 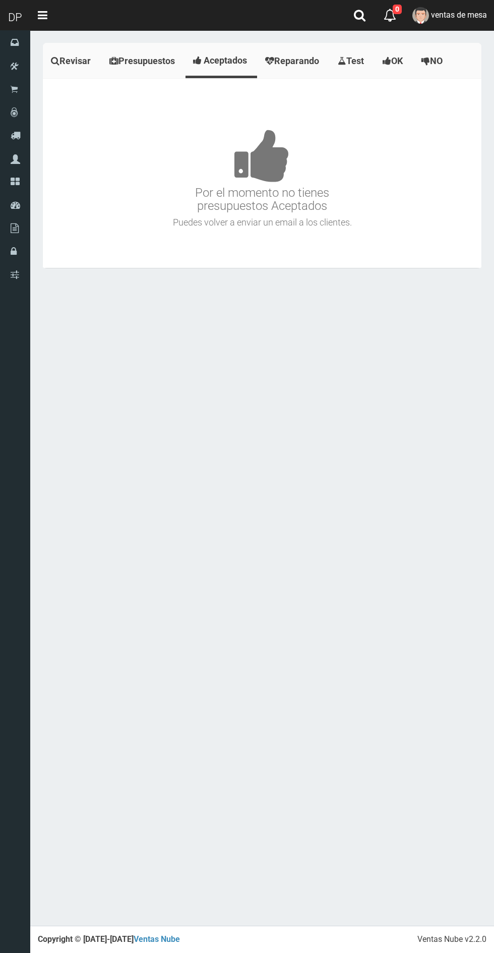 What do you see at coordinates (421, 15) in the screenshot?
I see `img: User Image` at bounding box center [421, 15].